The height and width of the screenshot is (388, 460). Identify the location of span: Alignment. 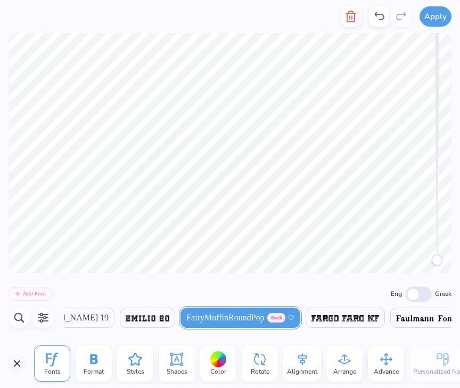
(302, 372).